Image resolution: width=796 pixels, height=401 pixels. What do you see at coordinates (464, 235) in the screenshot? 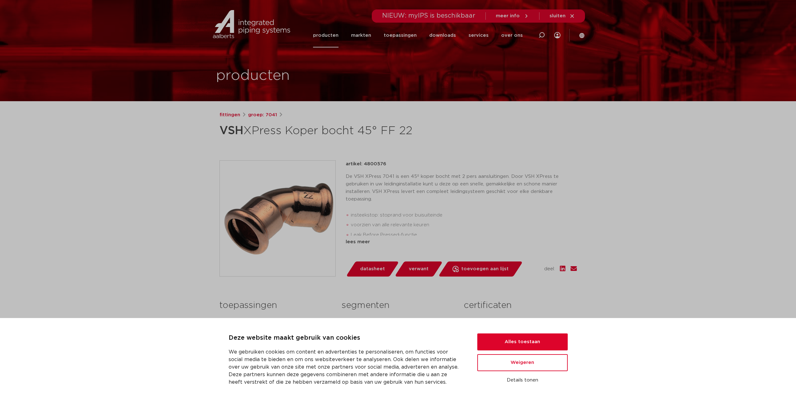
I see `li: Leak Before Pressed-functie` at bounding box center [464, 235].